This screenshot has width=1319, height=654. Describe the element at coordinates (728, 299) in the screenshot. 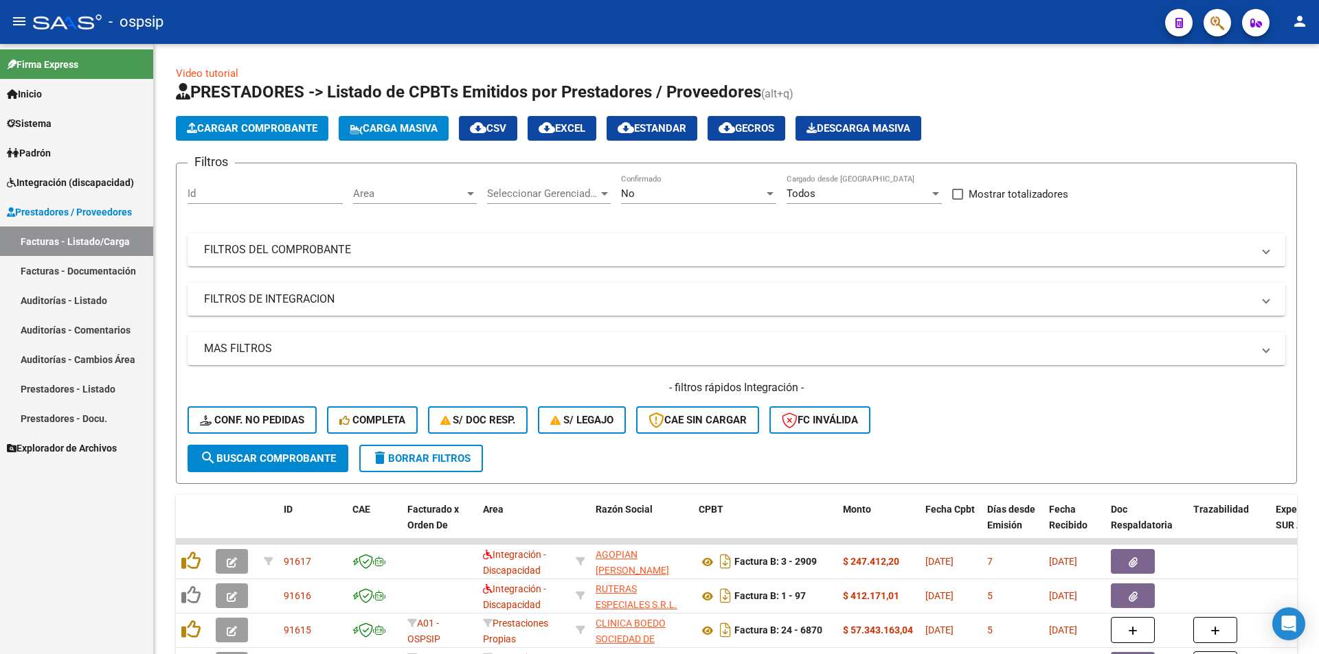

I see `mat-panel-title: FILTROS DE INTEGRACION` at that location.